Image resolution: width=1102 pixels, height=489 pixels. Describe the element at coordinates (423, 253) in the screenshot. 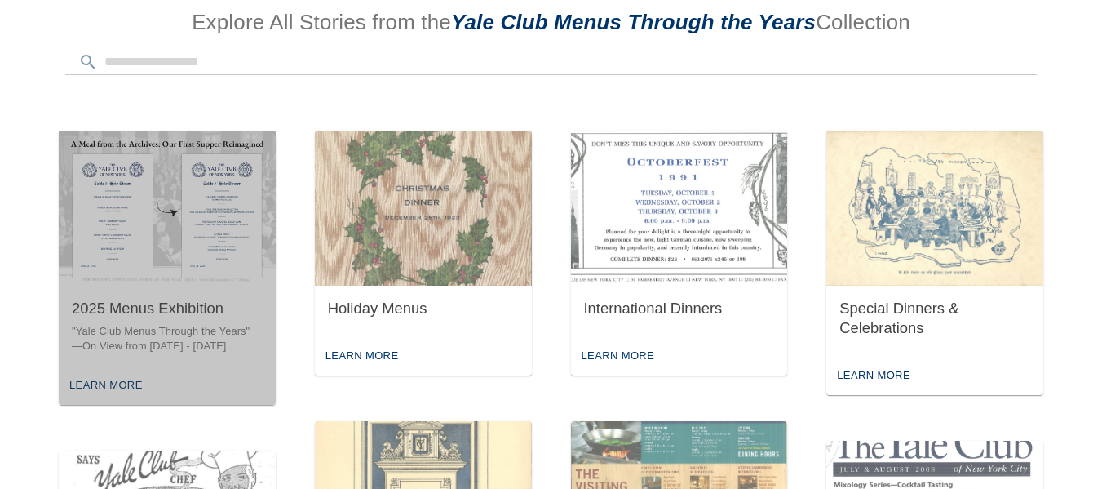

I see `button: Holiday MenusLearn More` at that location.